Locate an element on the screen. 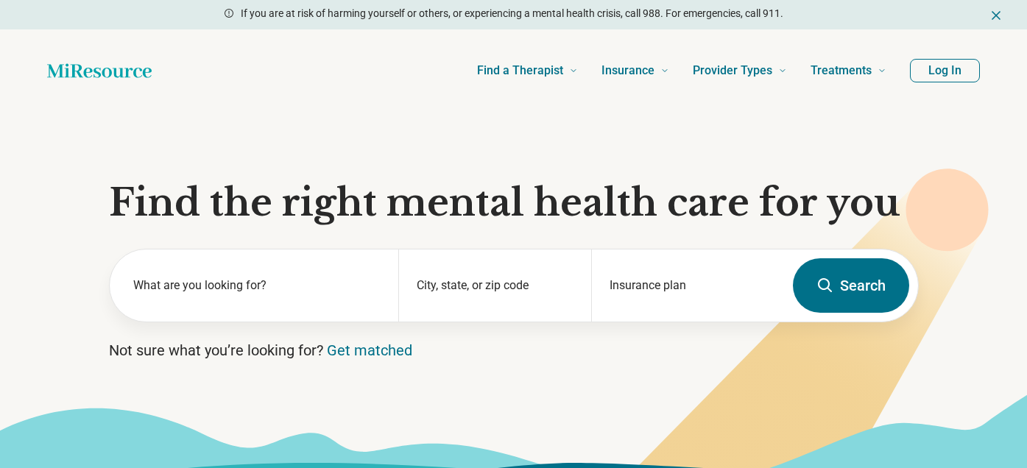 This screenshot has height=468, width=1027. h1: Find the right mental health care for you is located at coordinates (514, 203).